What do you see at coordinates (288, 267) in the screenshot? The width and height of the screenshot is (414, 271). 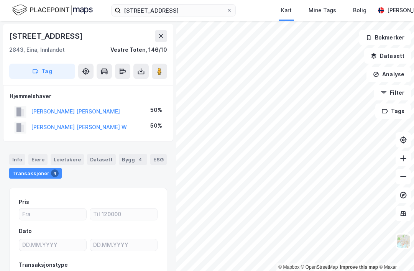 I see `a: Mapbox` at bounding box center [288, 267].